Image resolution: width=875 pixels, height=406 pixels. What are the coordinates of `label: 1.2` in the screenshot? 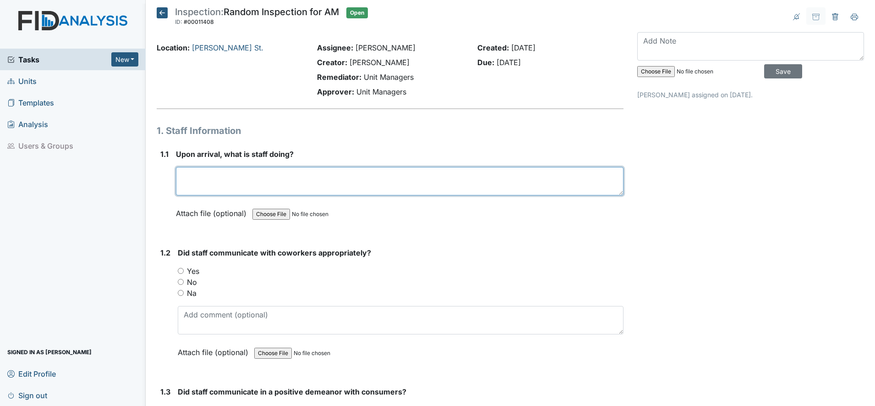 It's located at (165, 252).